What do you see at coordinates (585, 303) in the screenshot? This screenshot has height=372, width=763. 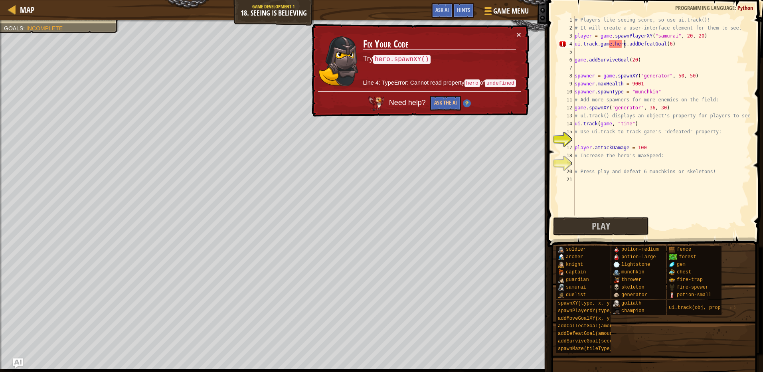 I see `span: spawnXY(type, x, y)` at bounding box center [585, 303].